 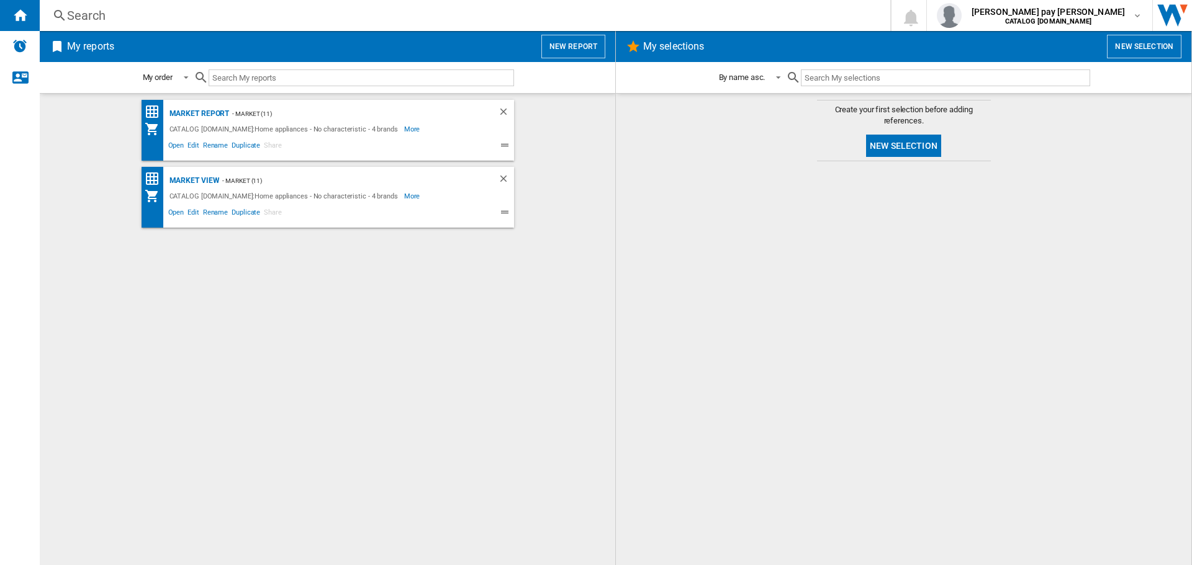 What do you see at coordinates (573, 47) in the screenshot?
I see `button: New report` at bounding box center [573, 47].